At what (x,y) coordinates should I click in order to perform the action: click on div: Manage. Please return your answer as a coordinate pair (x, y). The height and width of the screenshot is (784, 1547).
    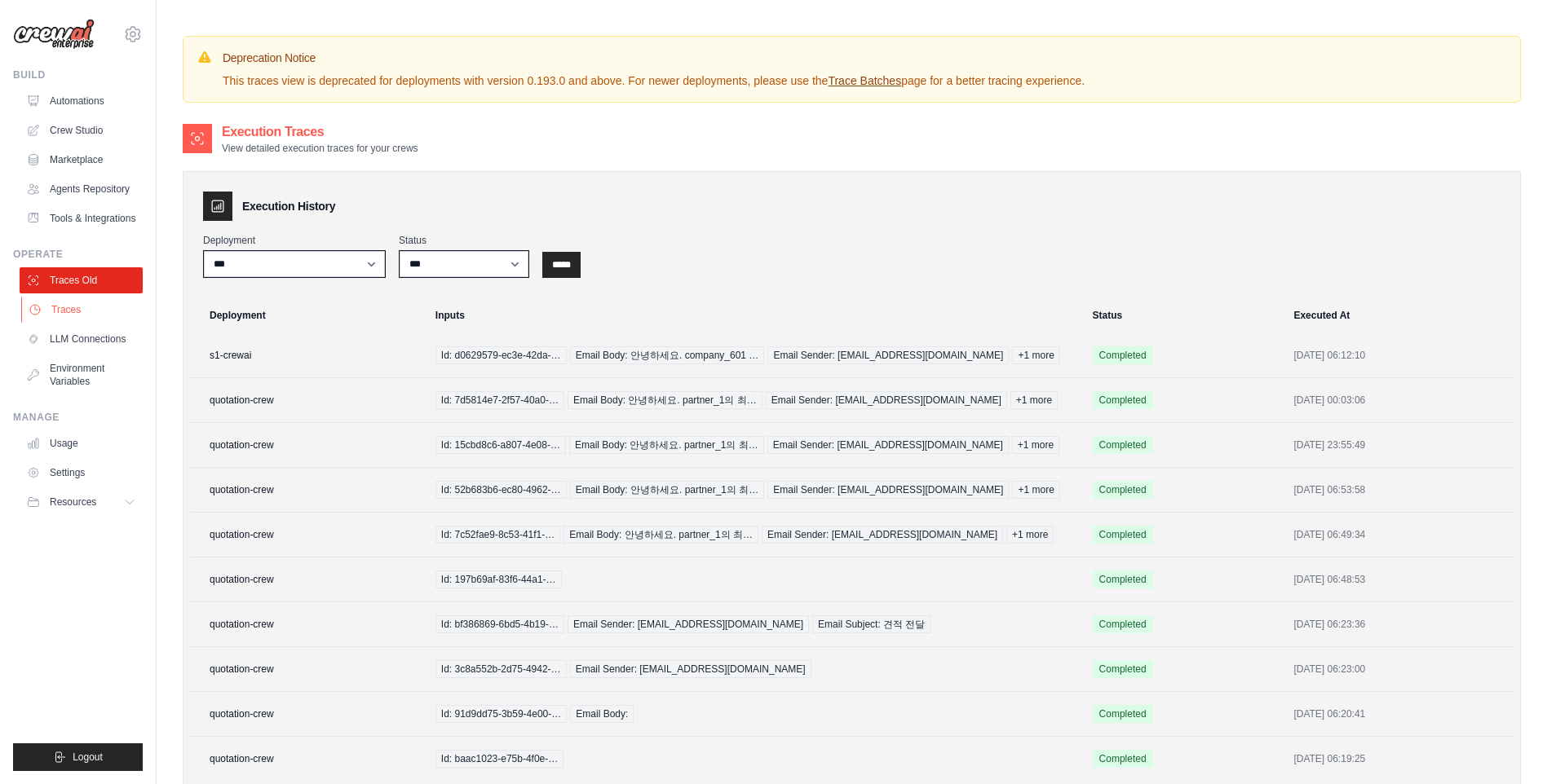
    Looking at the image, I should click on (77, 417).